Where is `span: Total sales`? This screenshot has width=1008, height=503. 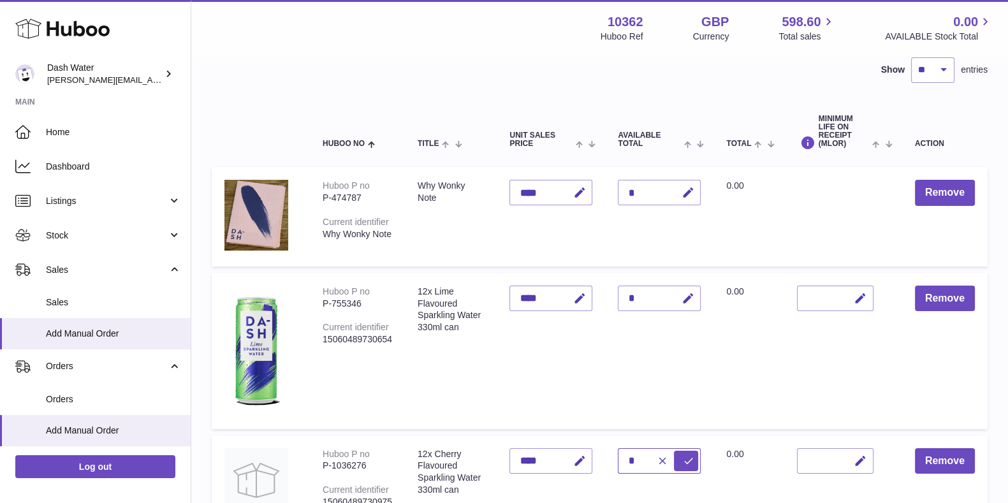 span: Total sales is located at coordinates (807, 36).